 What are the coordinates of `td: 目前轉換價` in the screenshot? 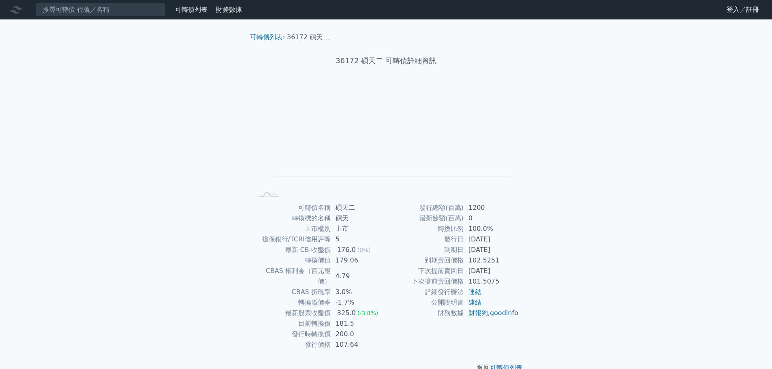 It's located at (292, 324).